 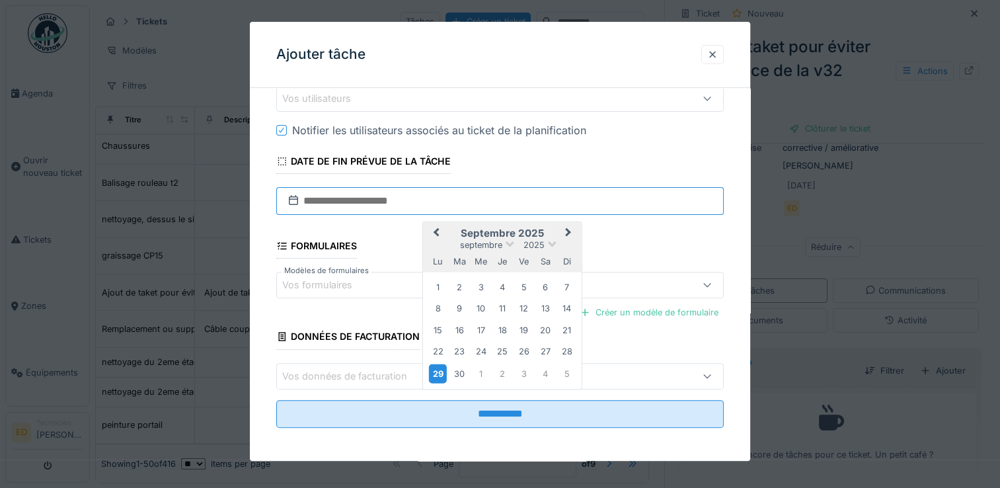 I want to click on div: Choose lundi 22 septembre 2025, so click(x=438, y=351).